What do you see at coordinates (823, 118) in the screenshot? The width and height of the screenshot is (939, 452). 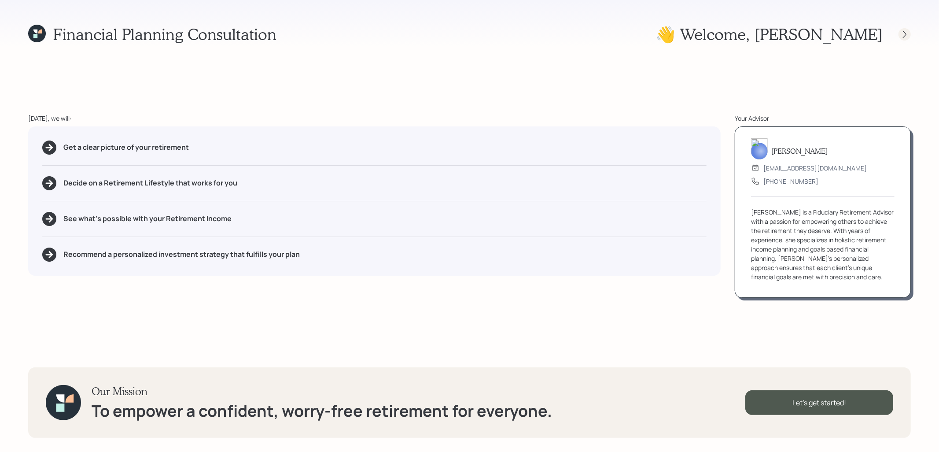 I see `div: Your Advisor` at bounding box center [823, 118].